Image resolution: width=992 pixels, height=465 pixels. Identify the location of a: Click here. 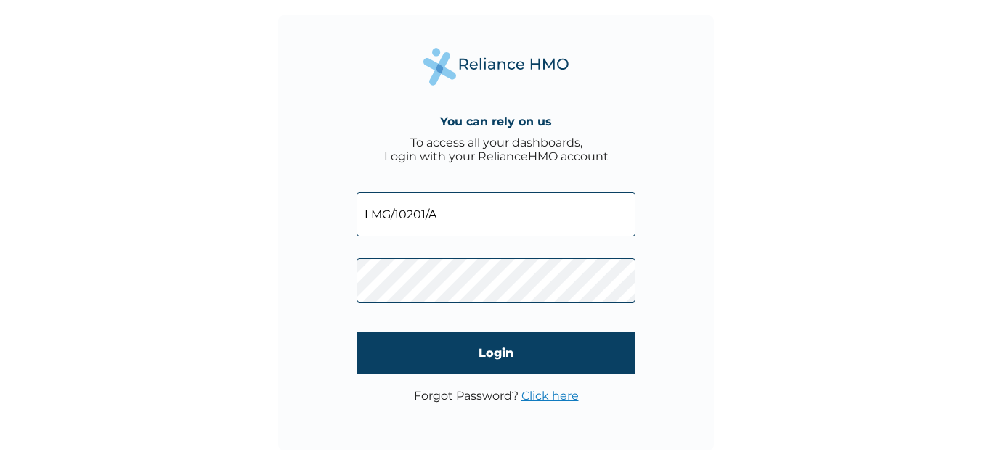
(550, 396).